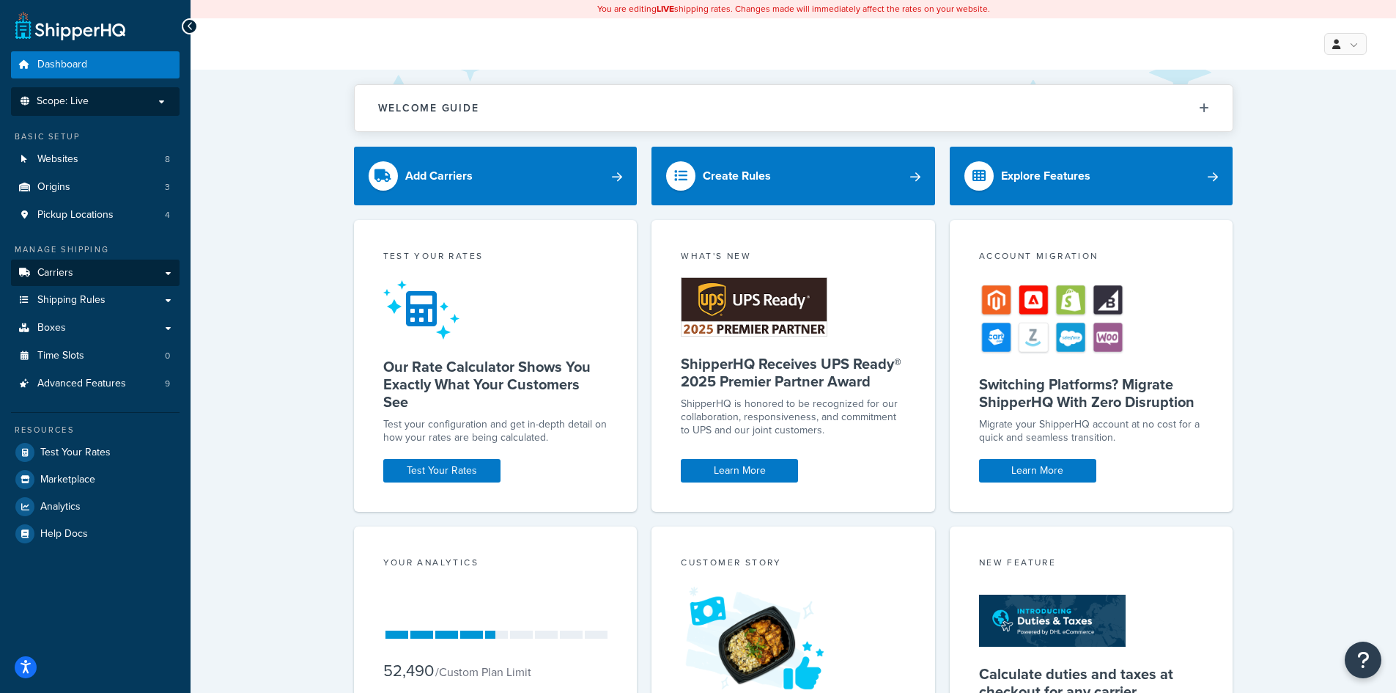  What do you see at coordinates (408, 670) in the screenshot?
I see `span: 52,490` at bounding box center [408, 670].